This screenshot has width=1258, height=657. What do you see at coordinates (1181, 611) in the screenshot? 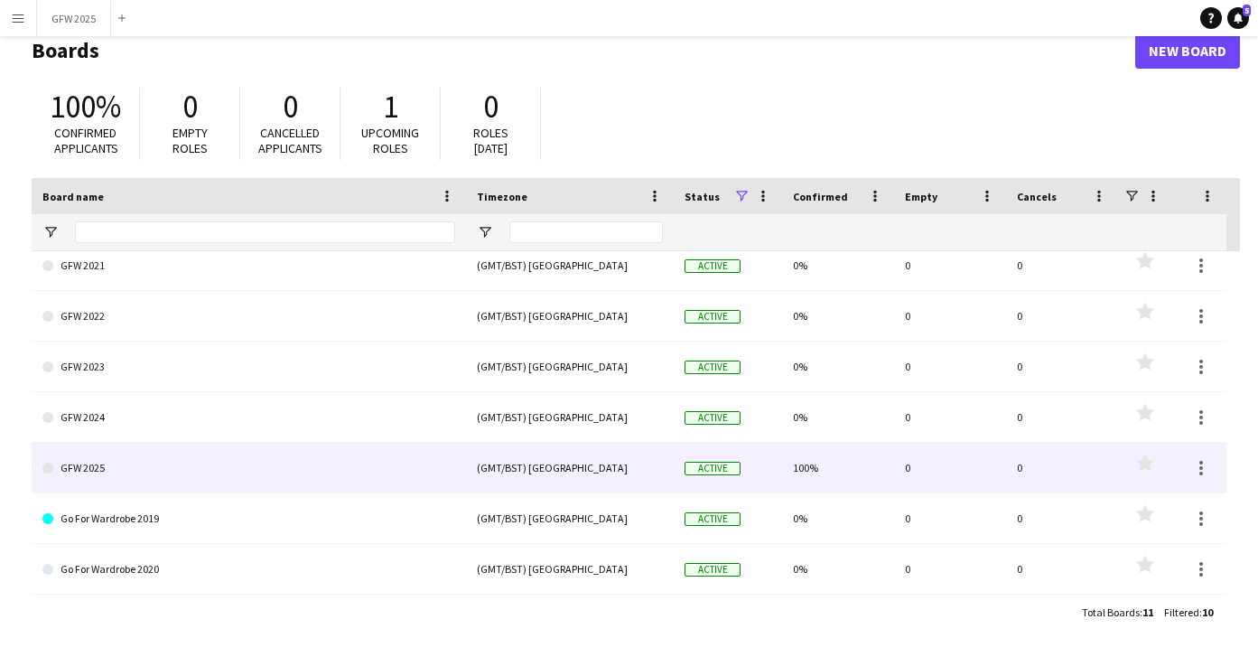
I see `span: Filtered` at bounding box center [1181, 611].